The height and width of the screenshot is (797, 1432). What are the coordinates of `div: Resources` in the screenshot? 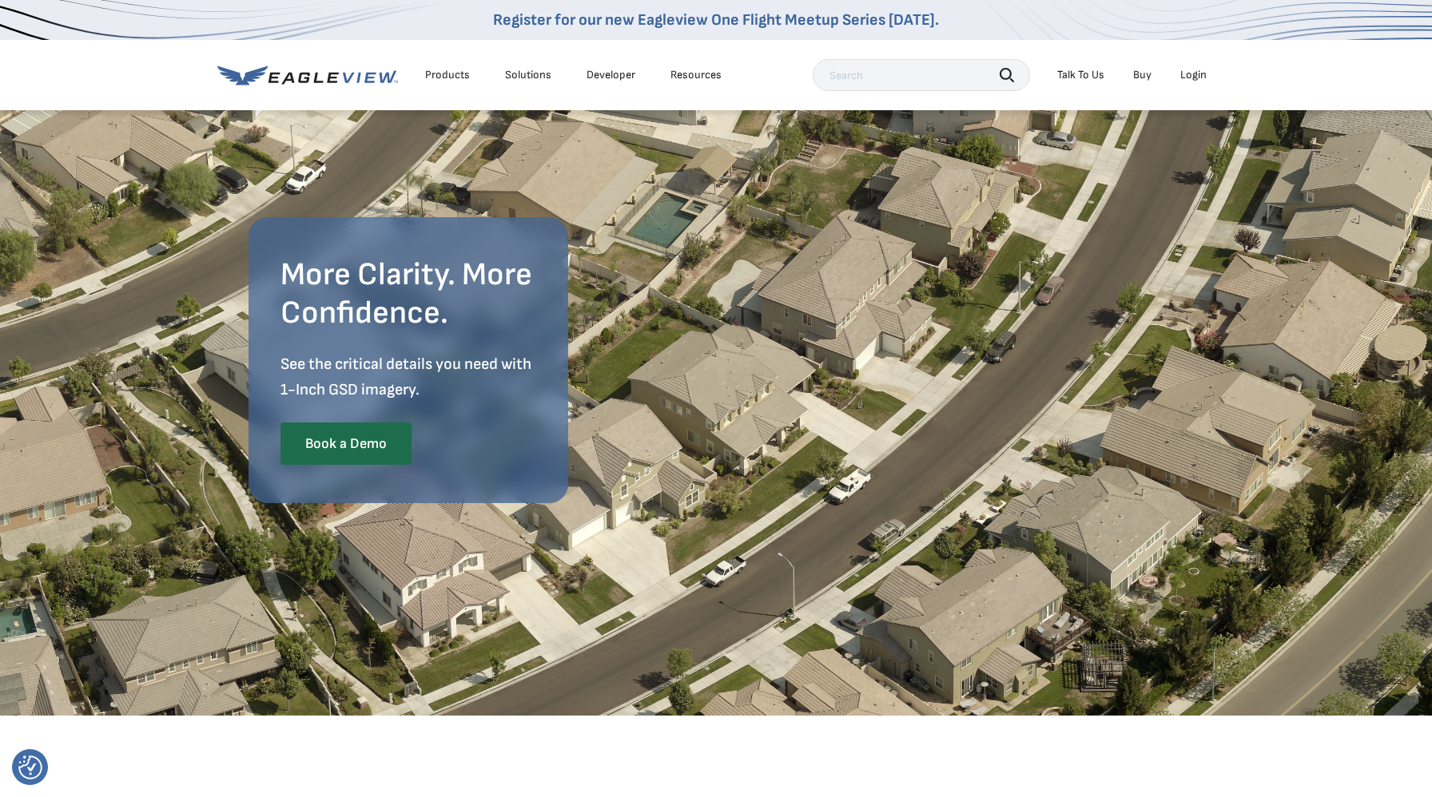 It's located at (696, 75).